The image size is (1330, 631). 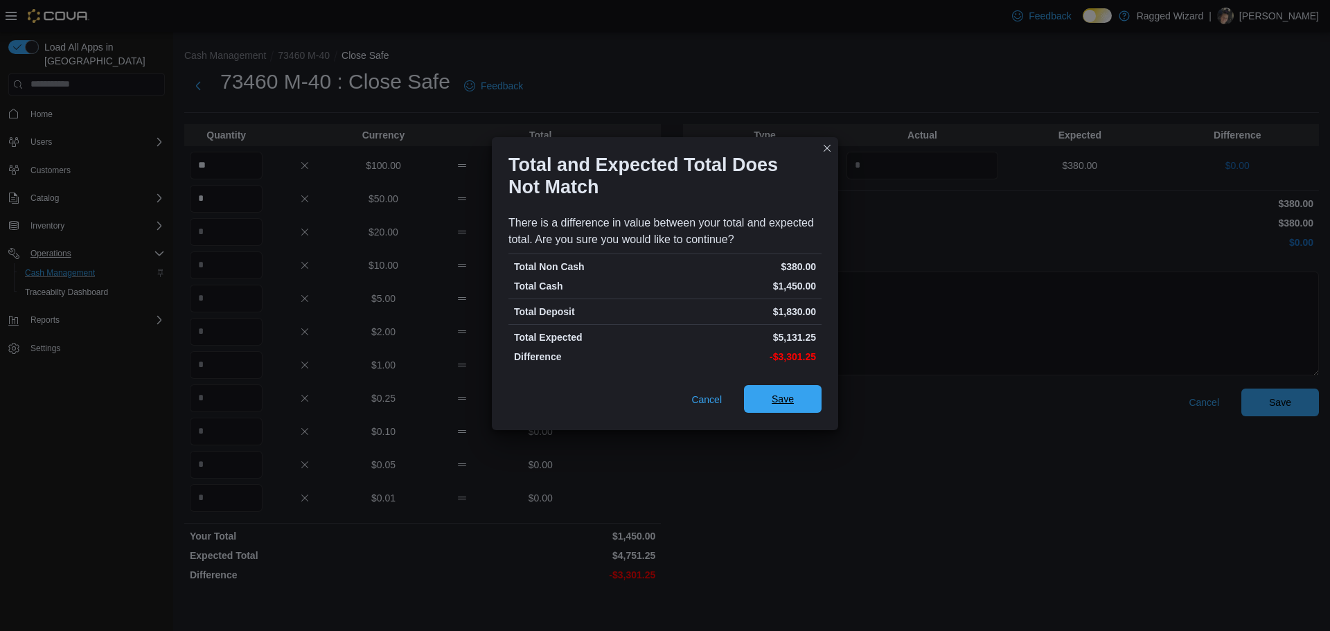 What do you see at coordinates (783, 399) in the screenshot?
I see `span: Save` at bounding box center [783, 399].